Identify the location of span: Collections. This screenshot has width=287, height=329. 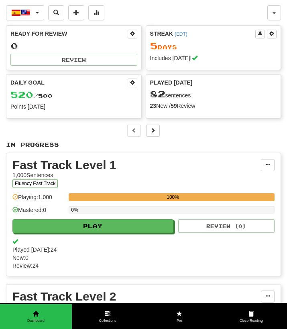
(107, 321).